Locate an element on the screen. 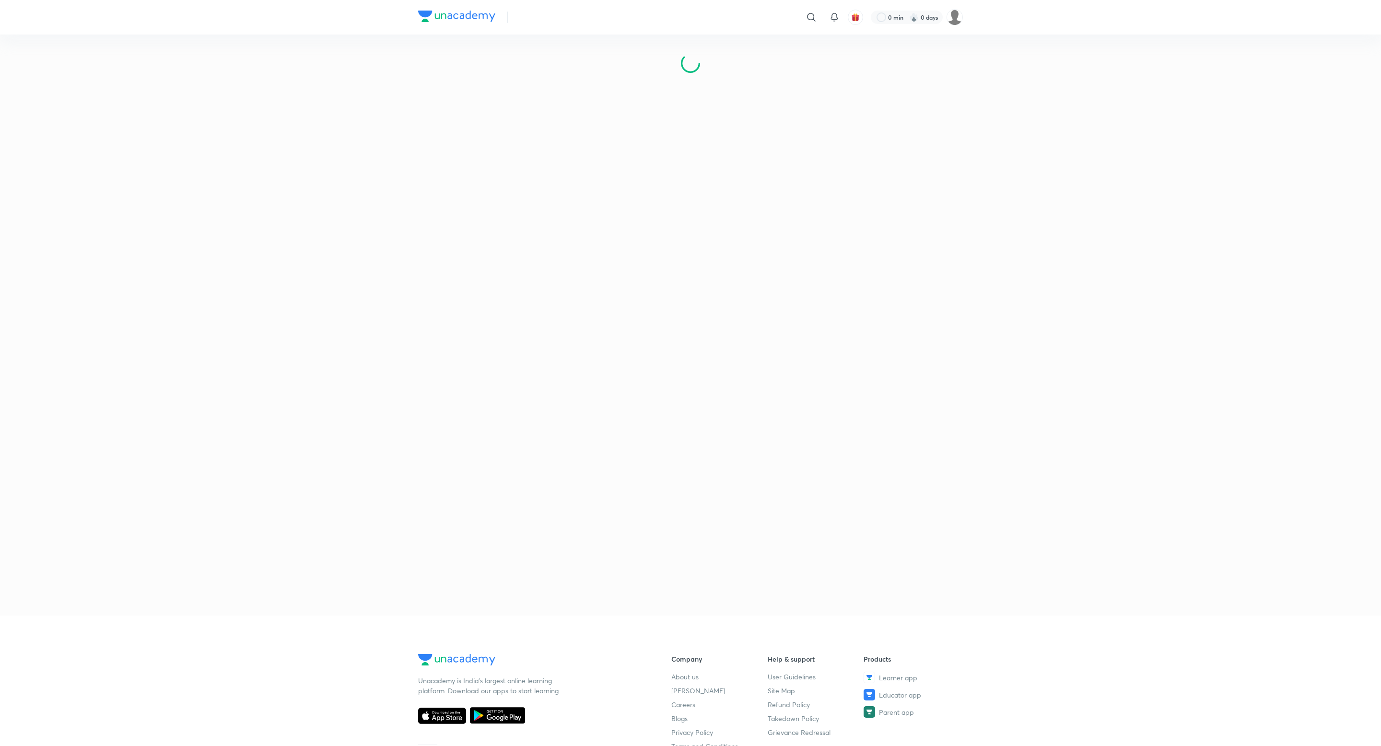 The image size is (1381, 746). img: Educator app is located at coordinates (870, 695).